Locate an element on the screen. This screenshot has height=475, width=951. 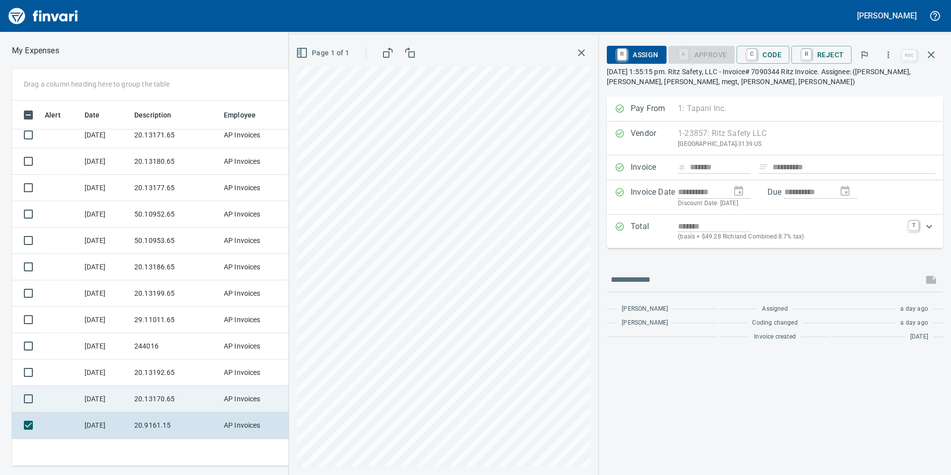
td: 20.9161.15 is located at coordinates (175, 425).